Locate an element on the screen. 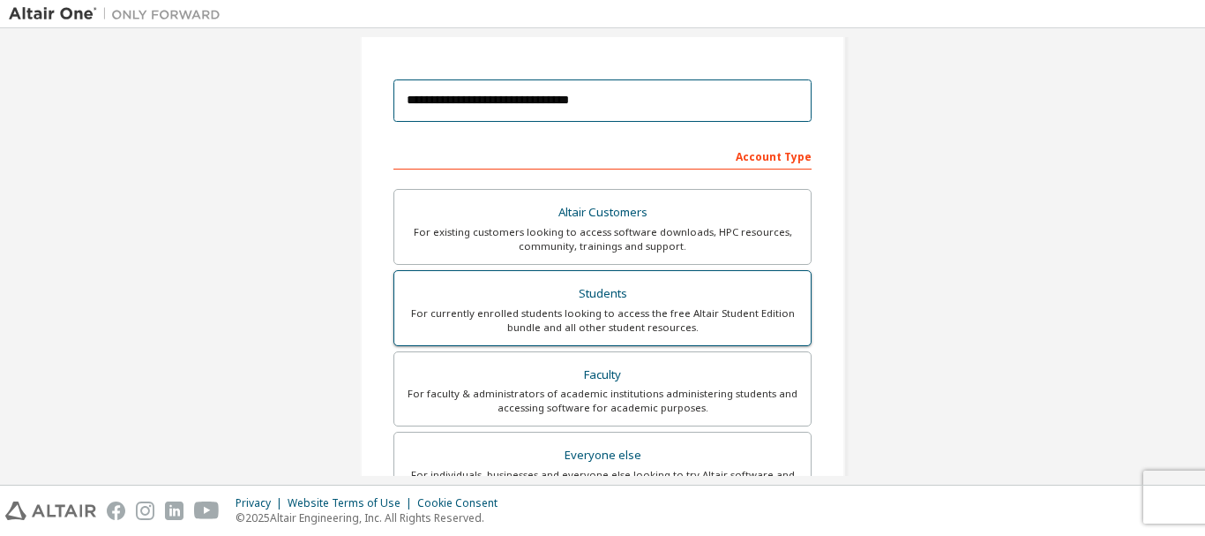 The image size is (1205, 536). img: Altair One is located at coordinates (119, 14).